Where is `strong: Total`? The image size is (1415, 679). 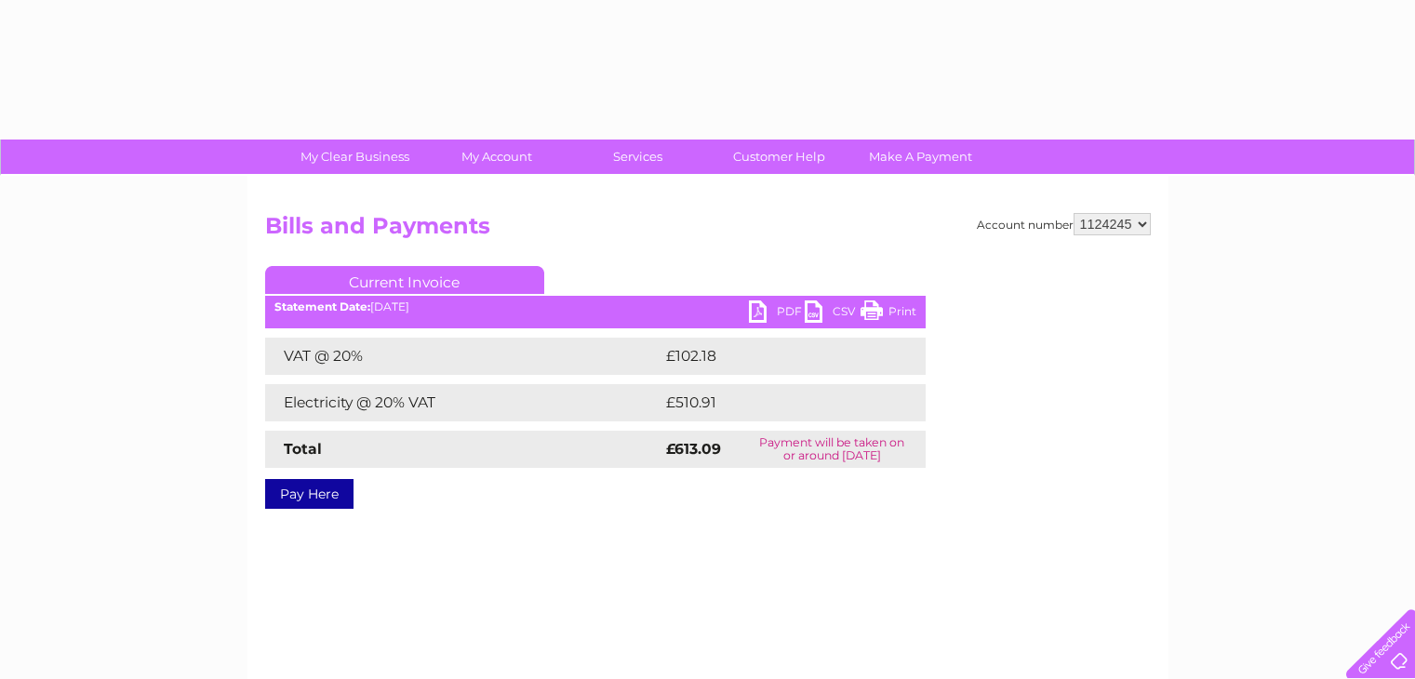 strong: Total is located at coordinates (302, 448).